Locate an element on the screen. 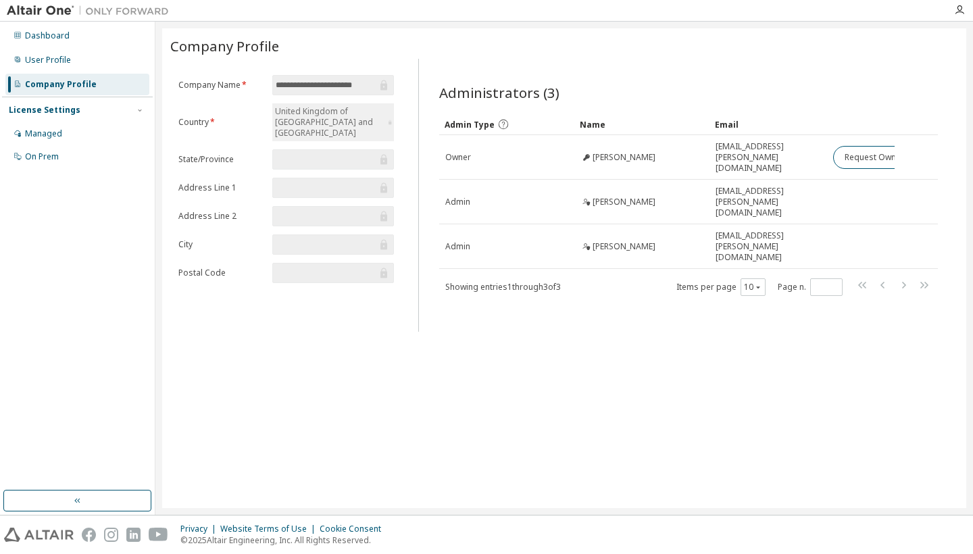 This screenshot has width=973, height=554. label: State/Province is located at coordinates (221, 159).